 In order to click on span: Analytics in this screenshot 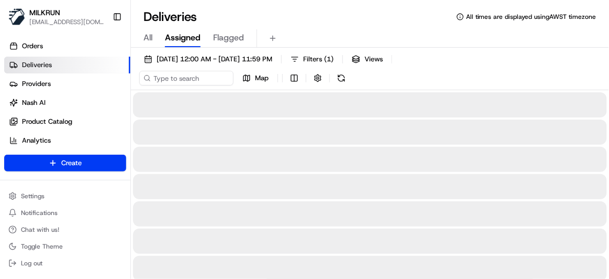, I will do `click(36, 140)`.